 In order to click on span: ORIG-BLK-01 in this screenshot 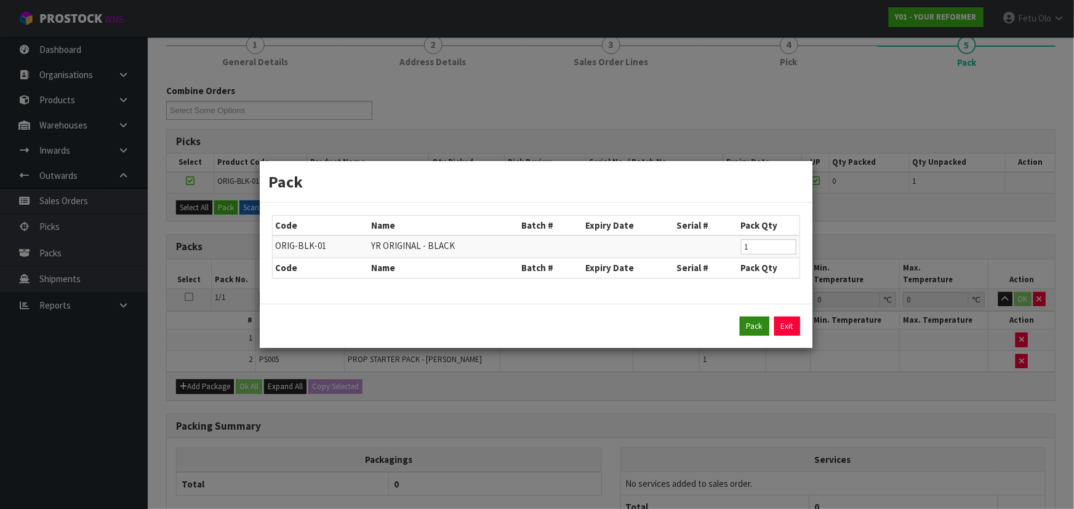, I will do `click(301, 245)`.